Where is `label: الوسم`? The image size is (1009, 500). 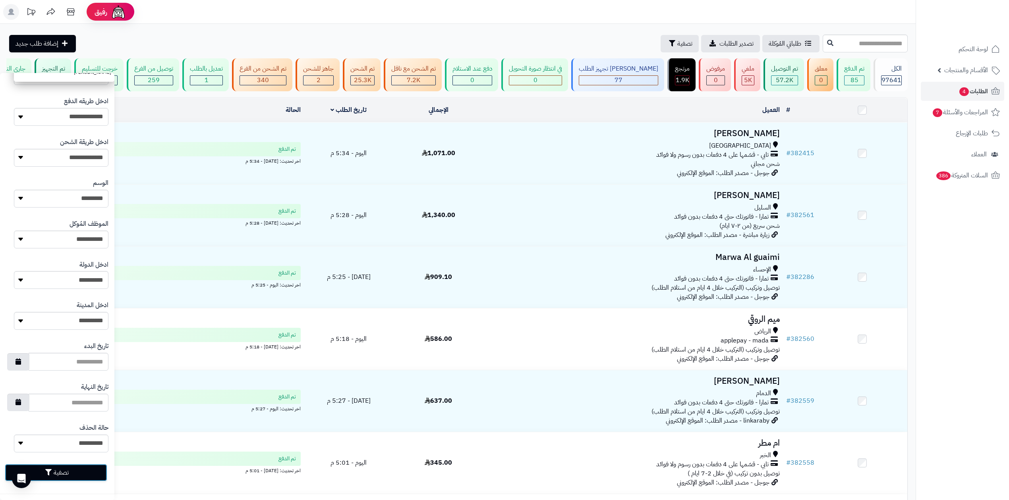 label: الوسم is located at coordinates (100, 183).